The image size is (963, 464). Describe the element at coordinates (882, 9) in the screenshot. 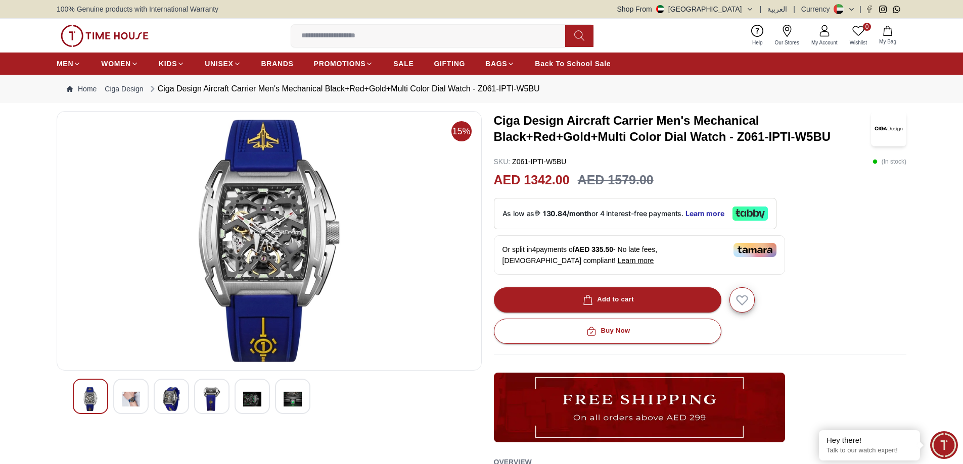

I see `a: Instagram` at that location.